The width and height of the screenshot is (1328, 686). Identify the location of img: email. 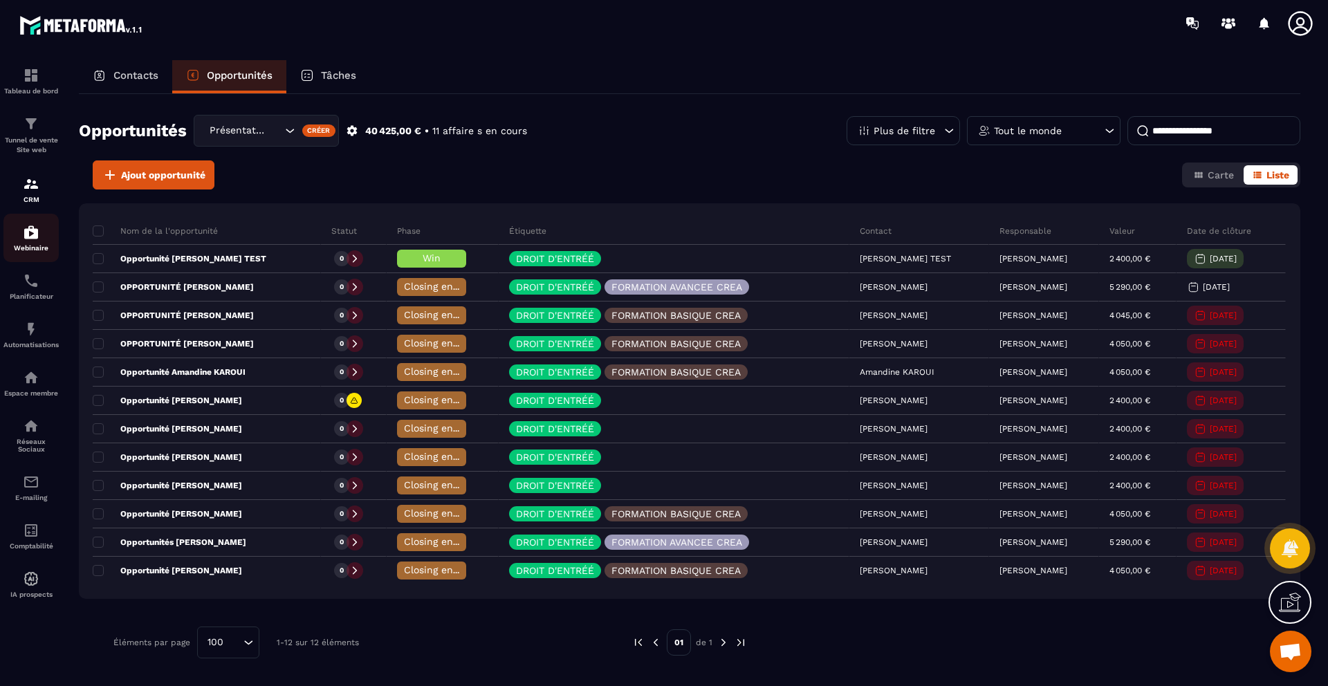
(31, 482).